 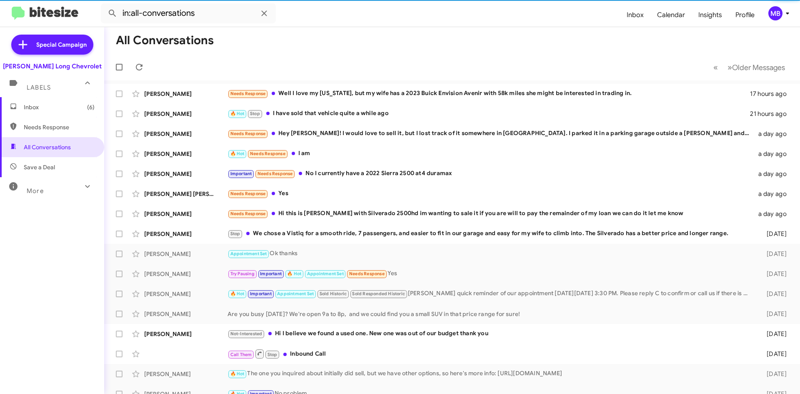 I want to click on input: Search, so click(x=188, y=13).